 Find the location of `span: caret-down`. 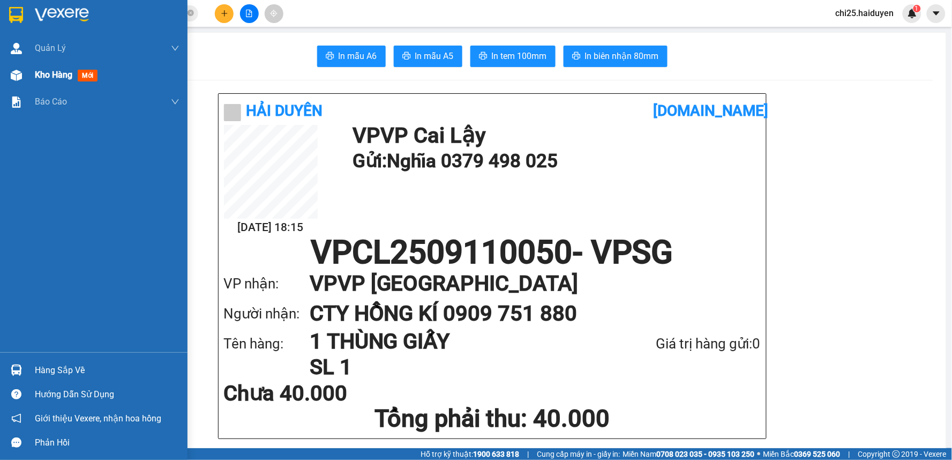

span: caret-down is located at coordinates (936, 13).